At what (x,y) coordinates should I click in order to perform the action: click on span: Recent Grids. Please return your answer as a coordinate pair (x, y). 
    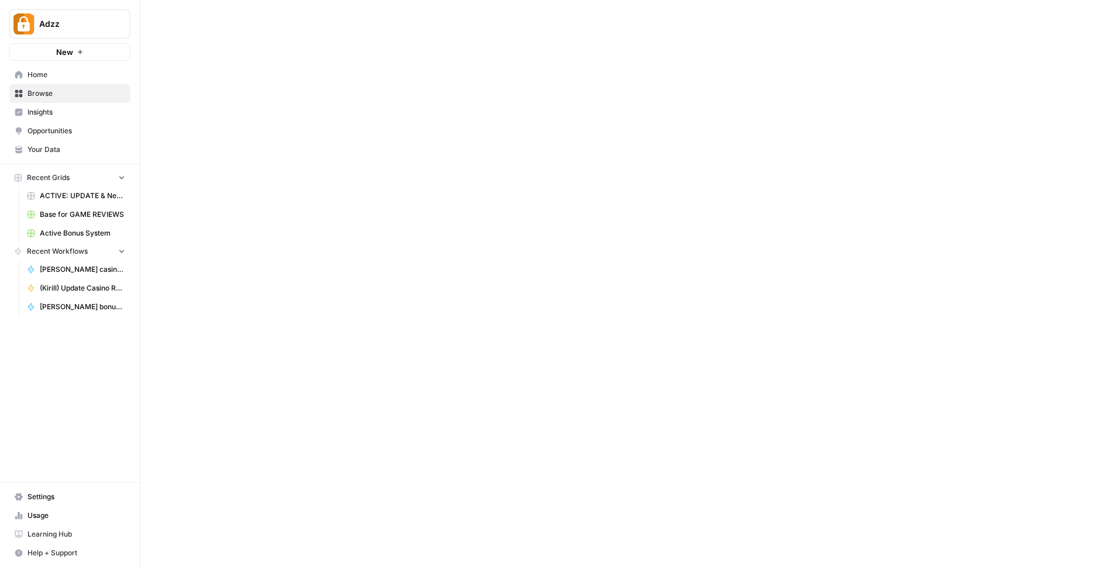
    Looking at the image, I should click on (48, 178).